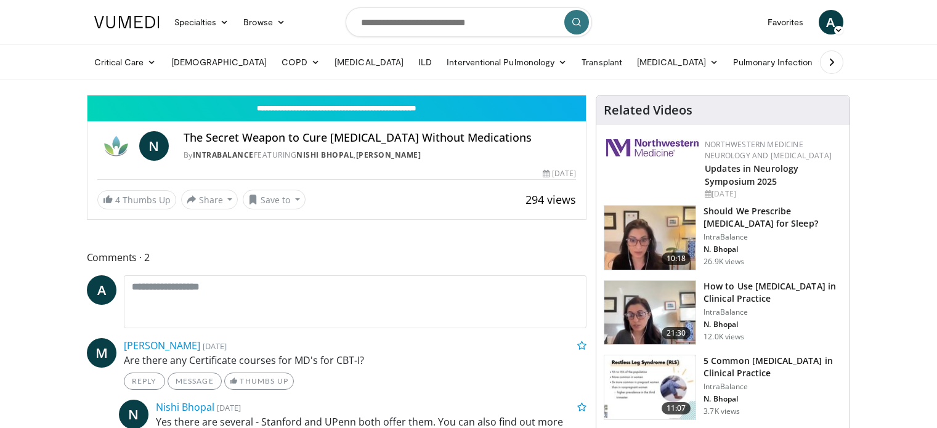  I want to click on img: f7087805-6d6d-4f4e-b7c8-917543aa9d8d.150x105_q85_crop-smart_upscale.jpg, so click(650, 238).